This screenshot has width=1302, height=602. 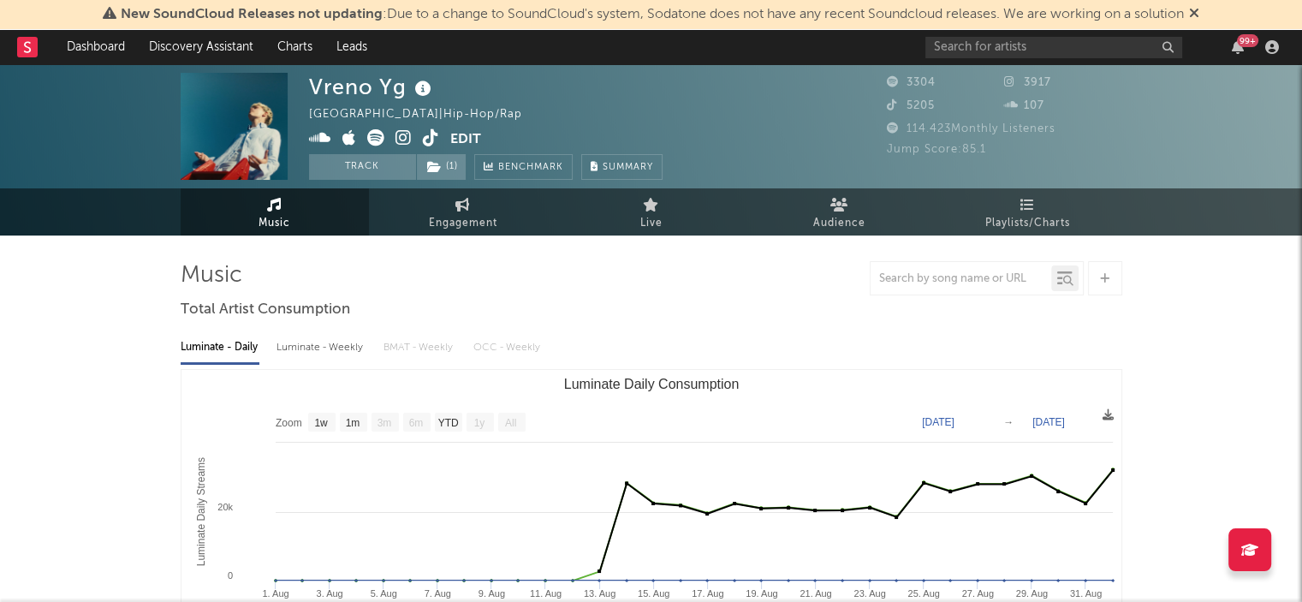 I want to click on text: 1w, so click(x=321, y=423).